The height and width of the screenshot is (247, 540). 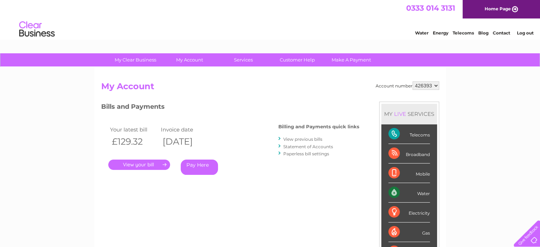 I want to click on div: Telecoms, so click(x=409, y=134).